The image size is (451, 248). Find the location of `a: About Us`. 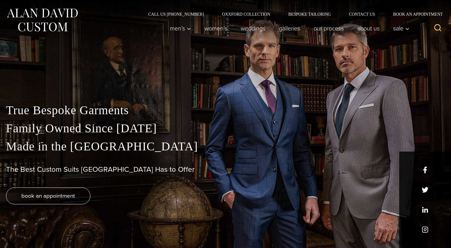

a: About Us is located at coordinates (369, 28).